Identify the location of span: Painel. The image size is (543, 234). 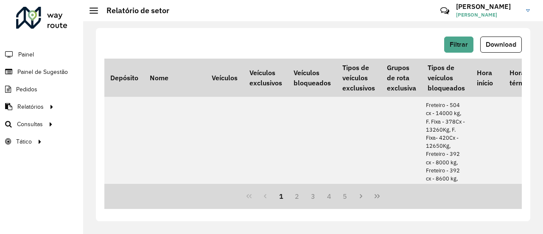
(26, 54).